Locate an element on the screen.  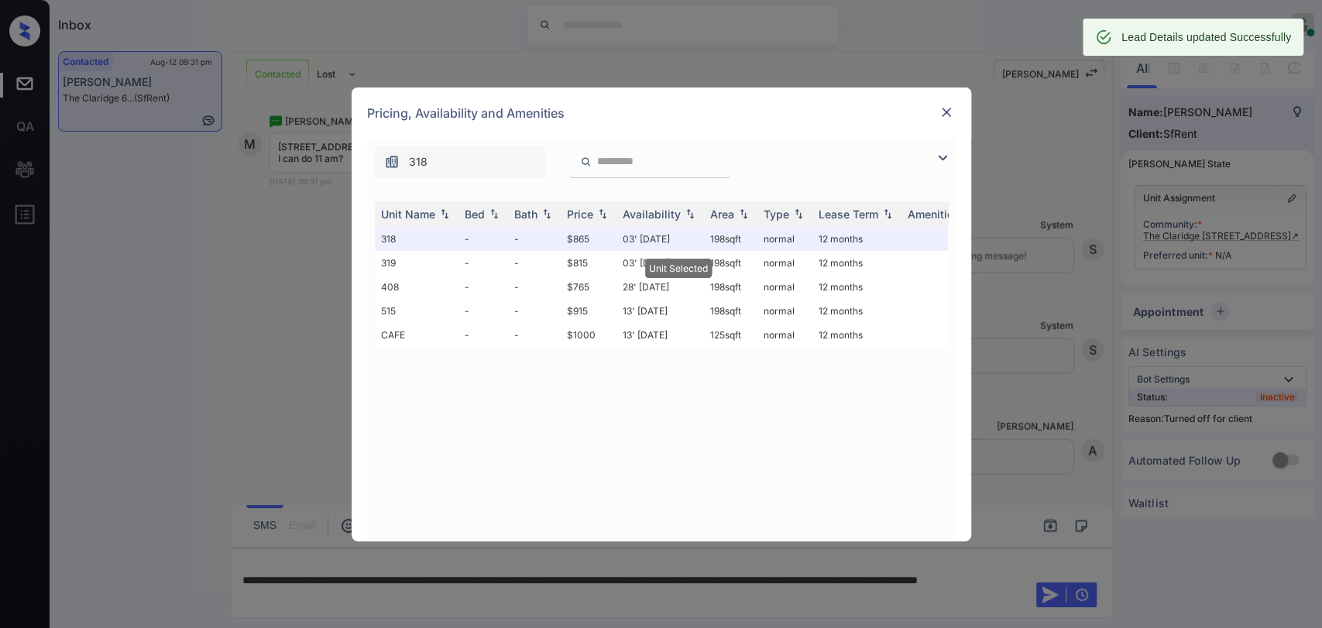
td: $1000 is located at coordinates (589, 335).